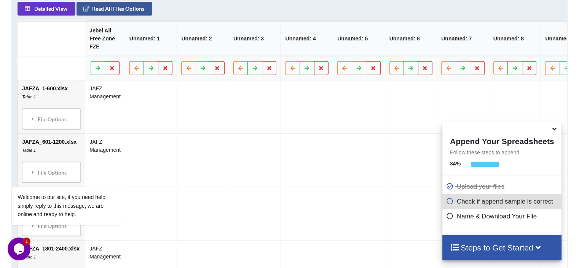 The image size is (579, 268). I want to click on th: Unnamed: 4, so click(307, 38).